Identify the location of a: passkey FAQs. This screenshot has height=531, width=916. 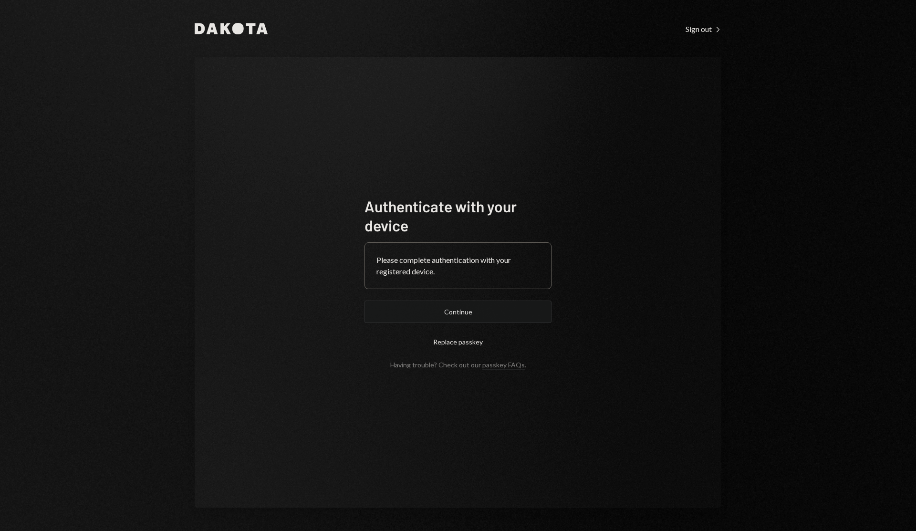
(503, 365).